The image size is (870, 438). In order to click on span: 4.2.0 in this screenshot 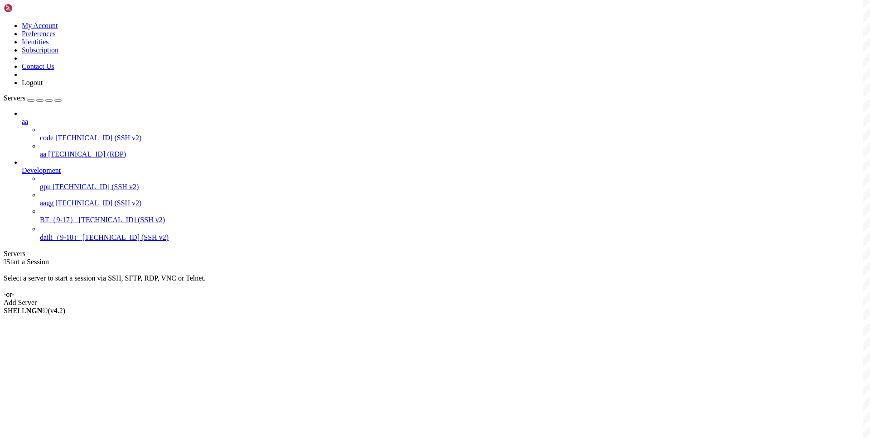, I will do `click(57, 311)`.